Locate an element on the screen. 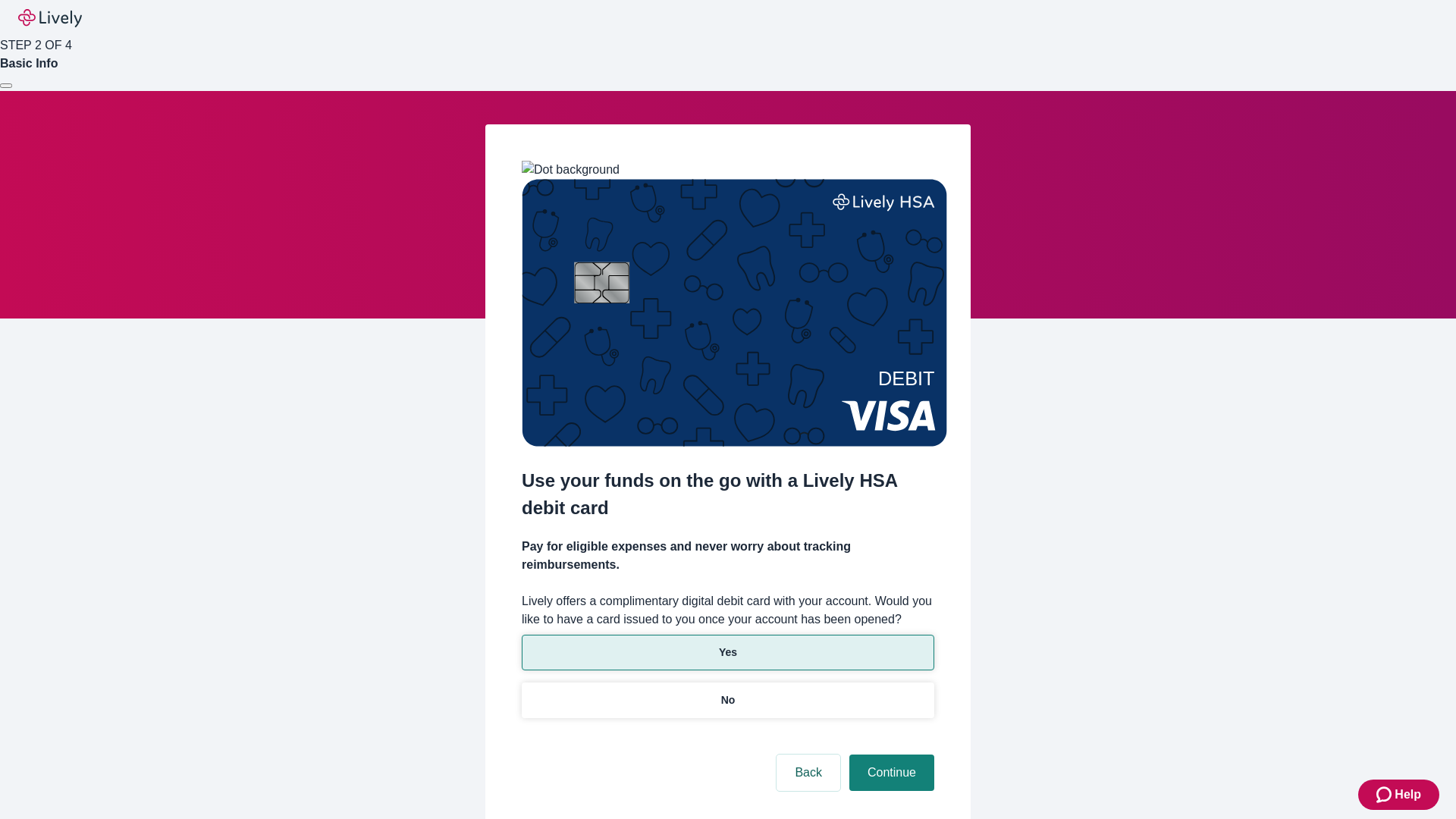 This screenshot has height=819, width=1456. button: Zendesk support iconHelp is located at coordinates (1398, 795).